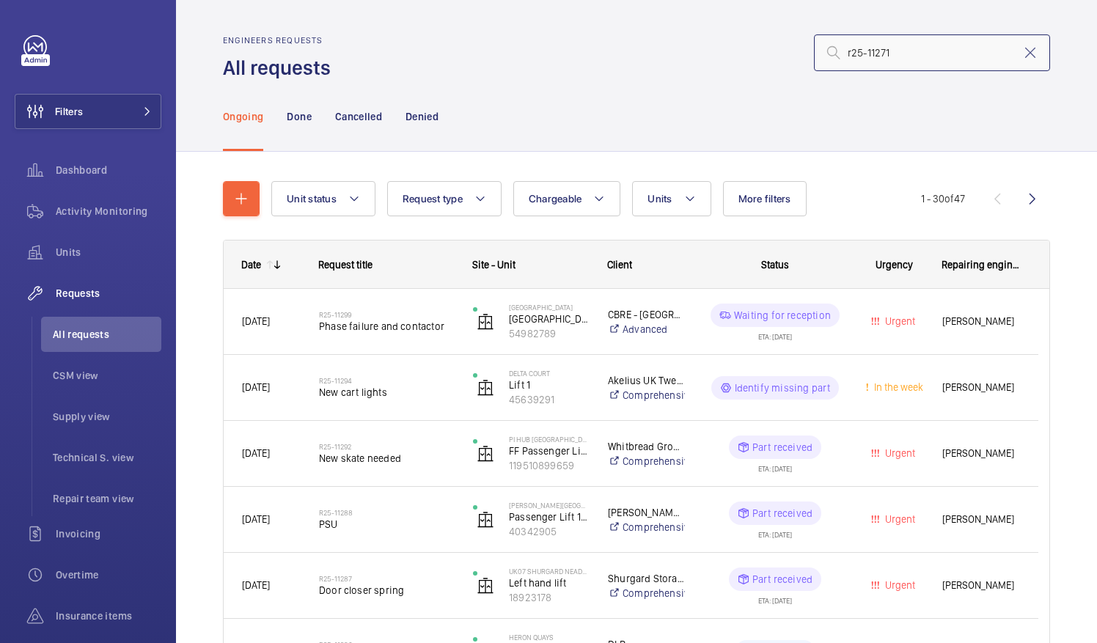 The image size is (1097, 643). Describe the element at coordinates (646, 447) in the screenshot. I see `p: Whitbread Group PLC` at that location.